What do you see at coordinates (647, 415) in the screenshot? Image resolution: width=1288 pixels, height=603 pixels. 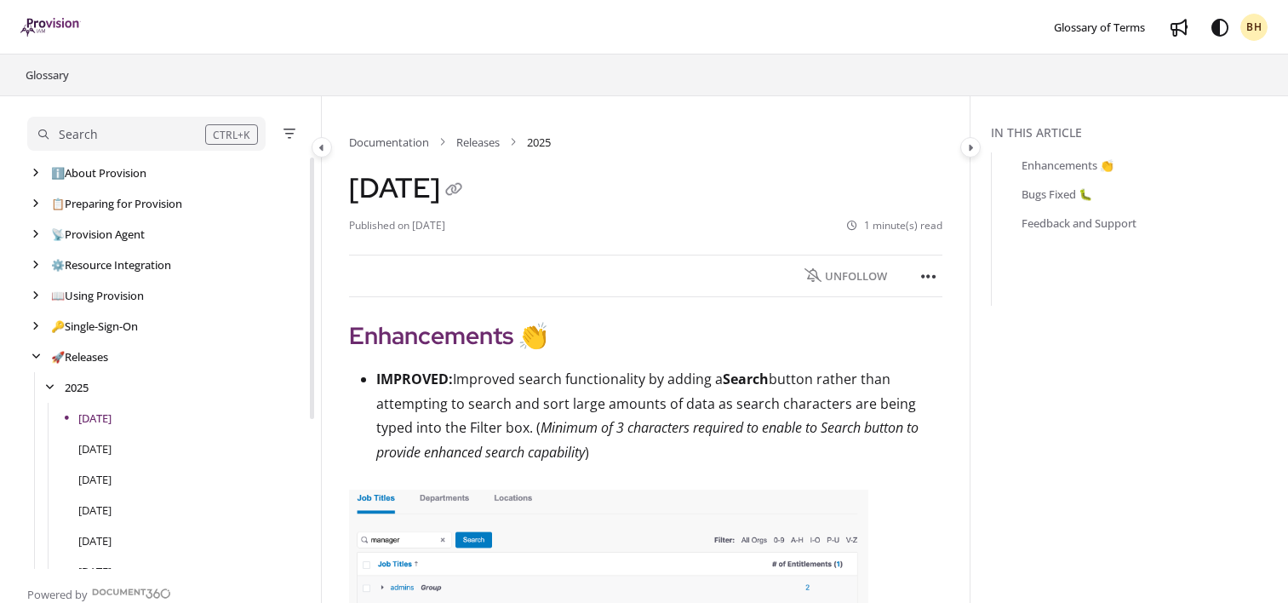 I see `span: Improved search functionality by adding a button rather than attempting to search and sort large ...` at bounding box center [647, 415].